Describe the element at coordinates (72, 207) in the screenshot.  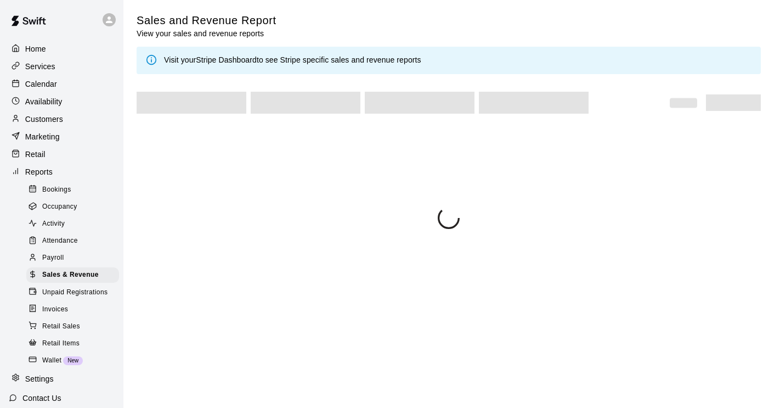
I see `div: Occupancy` at that location.